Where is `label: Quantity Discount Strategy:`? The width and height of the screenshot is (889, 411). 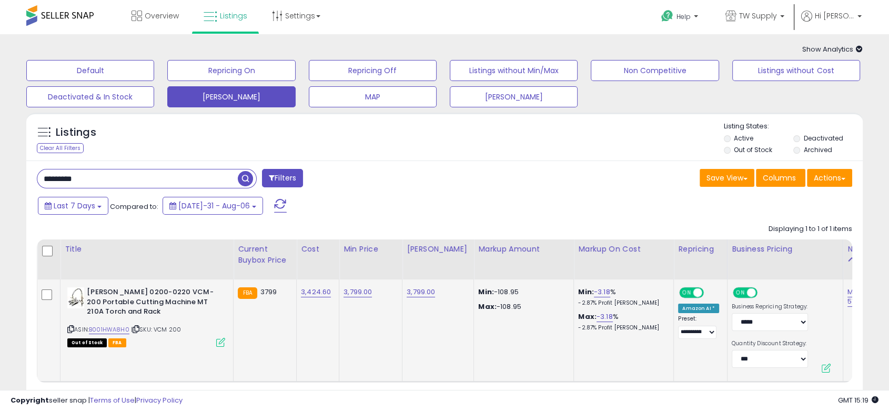
label: Quantity Discount Strategy: is located at coordinates (770, 344).